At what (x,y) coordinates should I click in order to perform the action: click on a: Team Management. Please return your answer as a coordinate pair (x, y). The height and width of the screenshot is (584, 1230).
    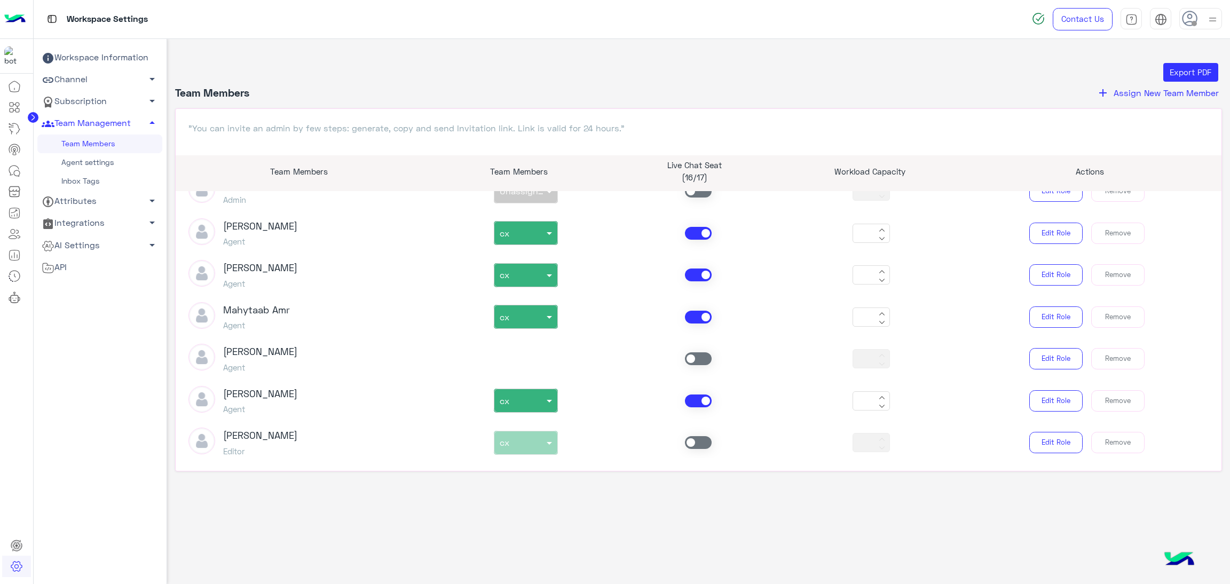
    Looking at the image, I should click on (100, 123).